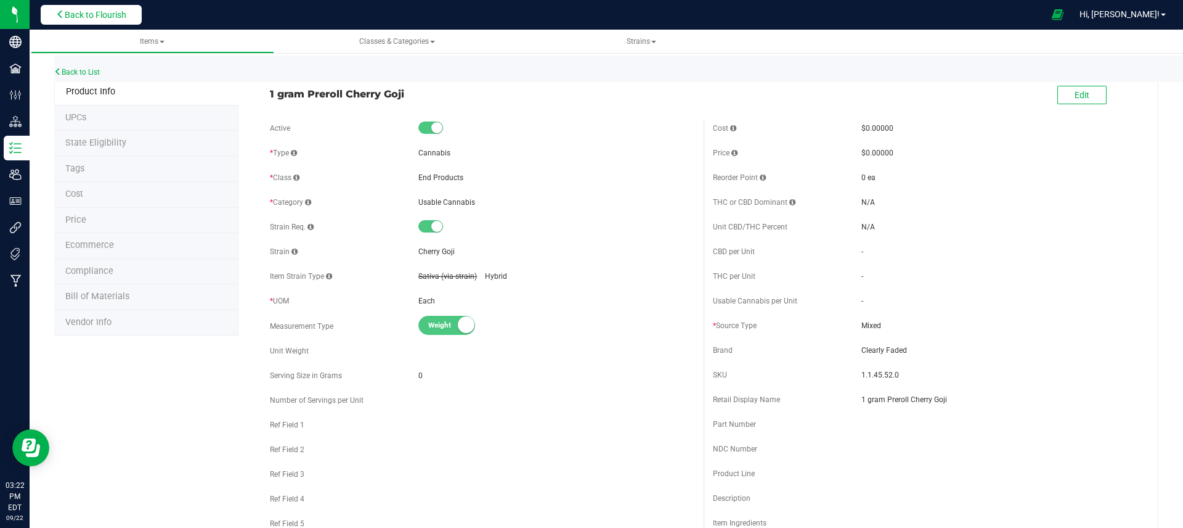  What do you see at coordinates (734, 276) in the screenshot?
I see `span: THC per Unit` at bounding box center [734, 276].